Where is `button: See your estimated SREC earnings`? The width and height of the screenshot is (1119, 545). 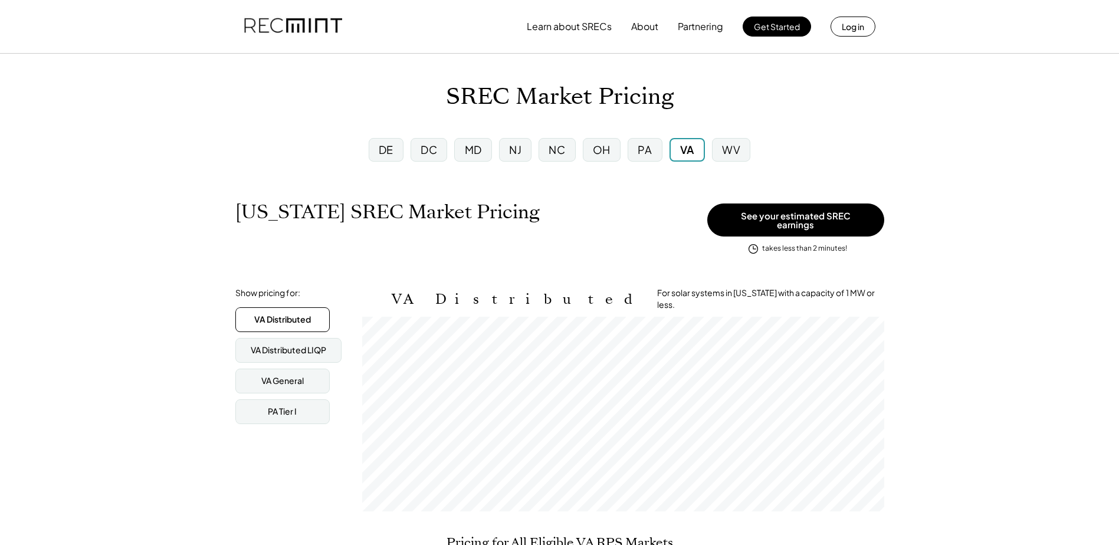
button: See your estimated SREC earnings is located at coordinates (795, 220).